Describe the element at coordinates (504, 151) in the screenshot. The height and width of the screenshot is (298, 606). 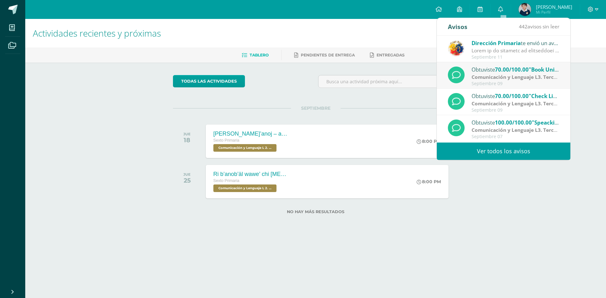
I see `a: Ver todos los avisos` at that location.